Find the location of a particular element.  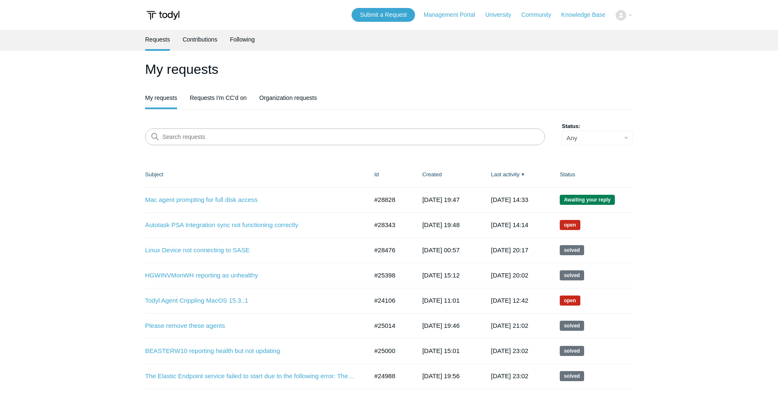

time: 2025-05-20T19:56:23+00:00 is located at coordinates (440, 376).